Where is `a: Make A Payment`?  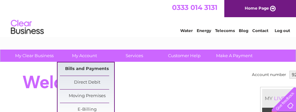 a: Make A Payment is located at coordinates (234, 55).